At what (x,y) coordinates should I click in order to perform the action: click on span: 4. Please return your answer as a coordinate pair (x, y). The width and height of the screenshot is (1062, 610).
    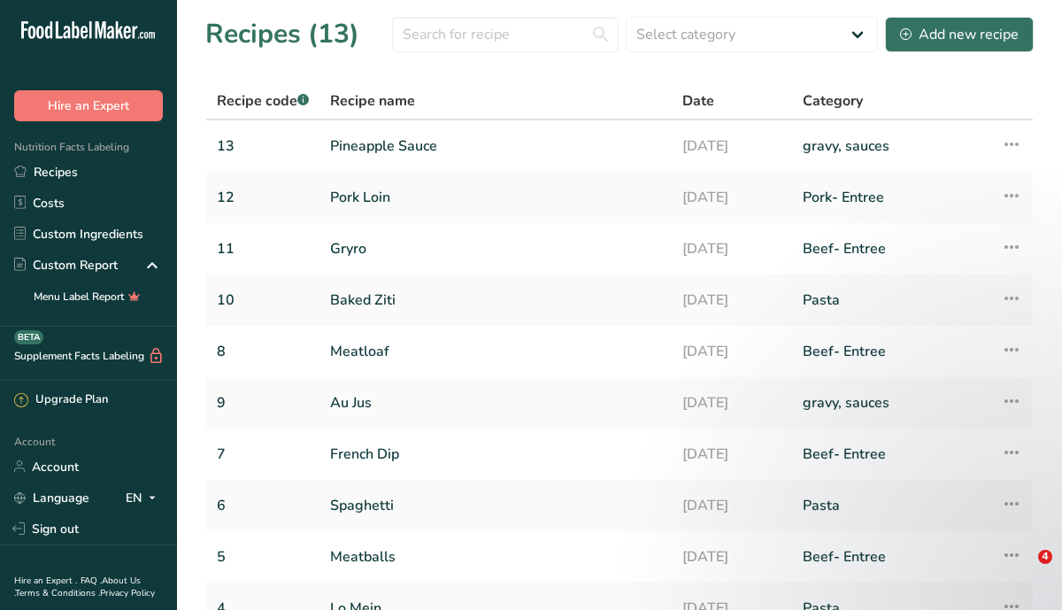
    Looking at the image, I should click on (1045, 557).